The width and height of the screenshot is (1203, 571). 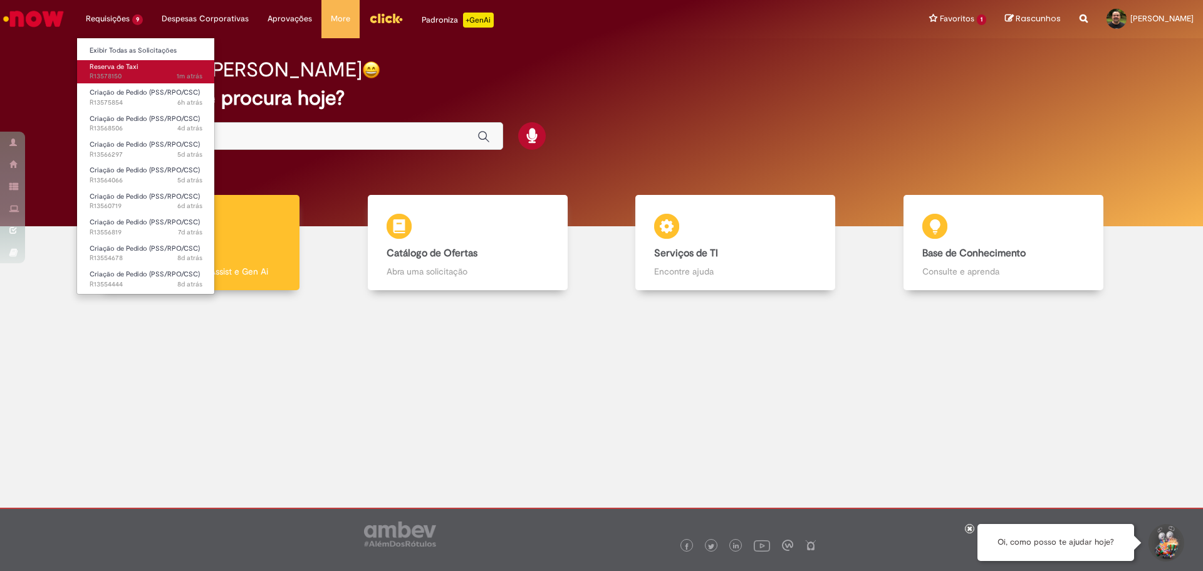 I want to click on a: Aberto R13566297 : Criação de Pedido (PSS/RPO/CSC), so click(x=146, y=149).